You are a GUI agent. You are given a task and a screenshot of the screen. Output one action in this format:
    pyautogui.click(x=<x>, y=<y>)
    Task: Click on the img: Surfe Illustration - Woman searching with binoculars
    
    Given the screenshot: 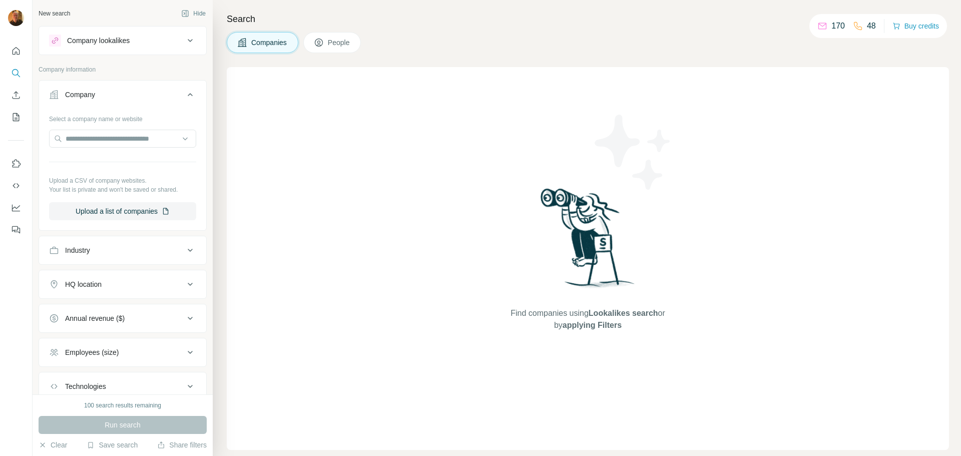 What is the action you would take?
    pyautogui.click(x=588, y=241)
    